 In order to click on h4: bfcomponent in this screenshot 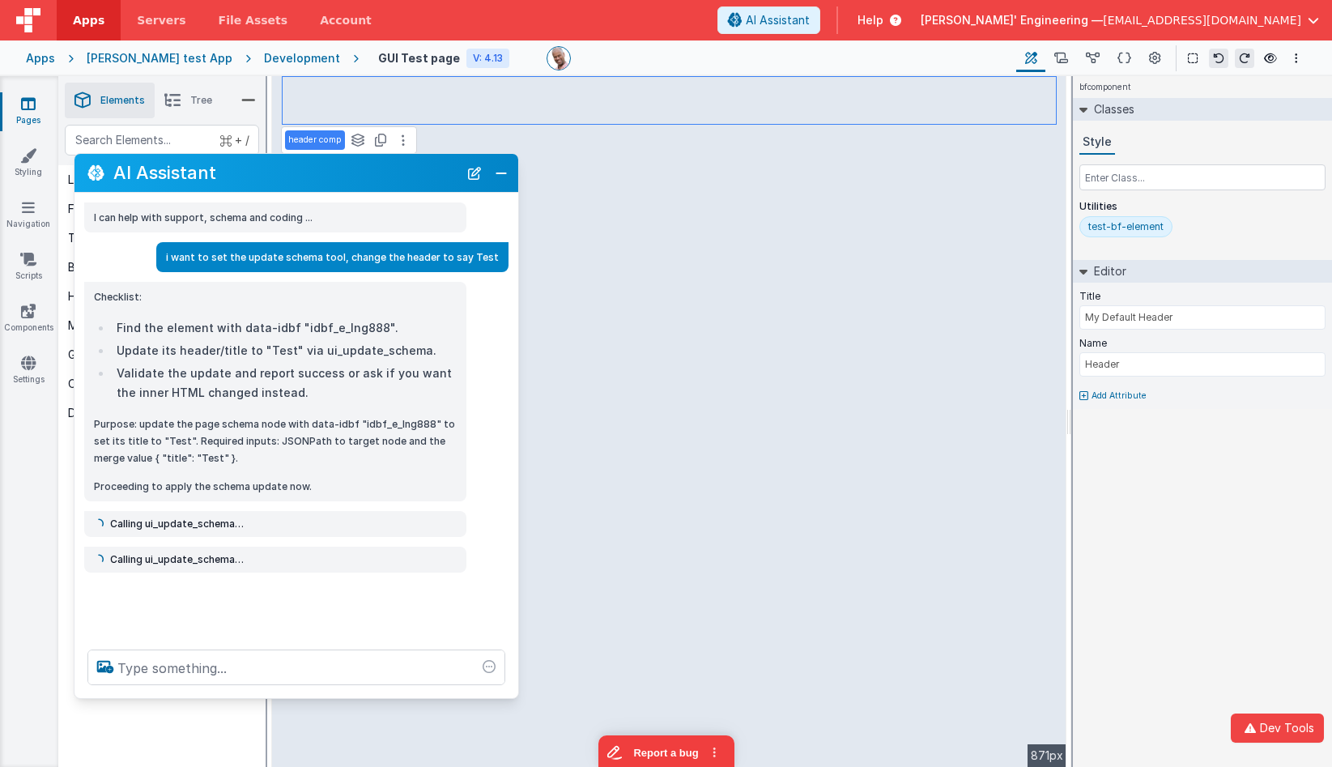, I will do `click(1105, 87)`.